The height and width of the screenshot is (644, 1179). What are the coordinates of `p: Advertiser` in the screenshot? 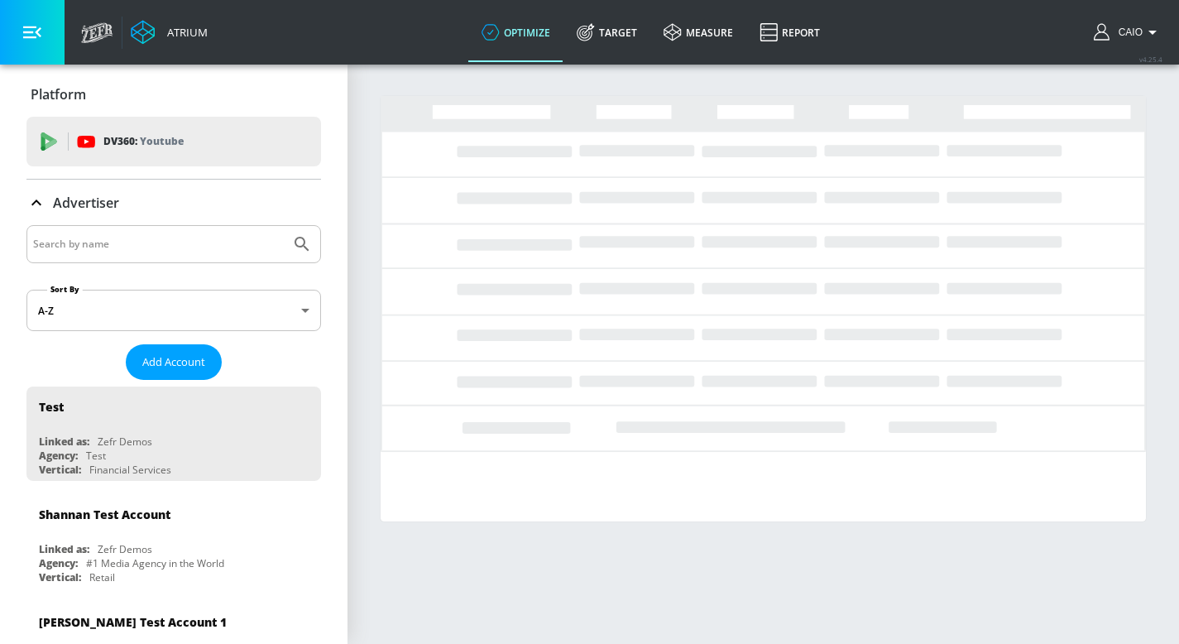 It's located at (86, 203).